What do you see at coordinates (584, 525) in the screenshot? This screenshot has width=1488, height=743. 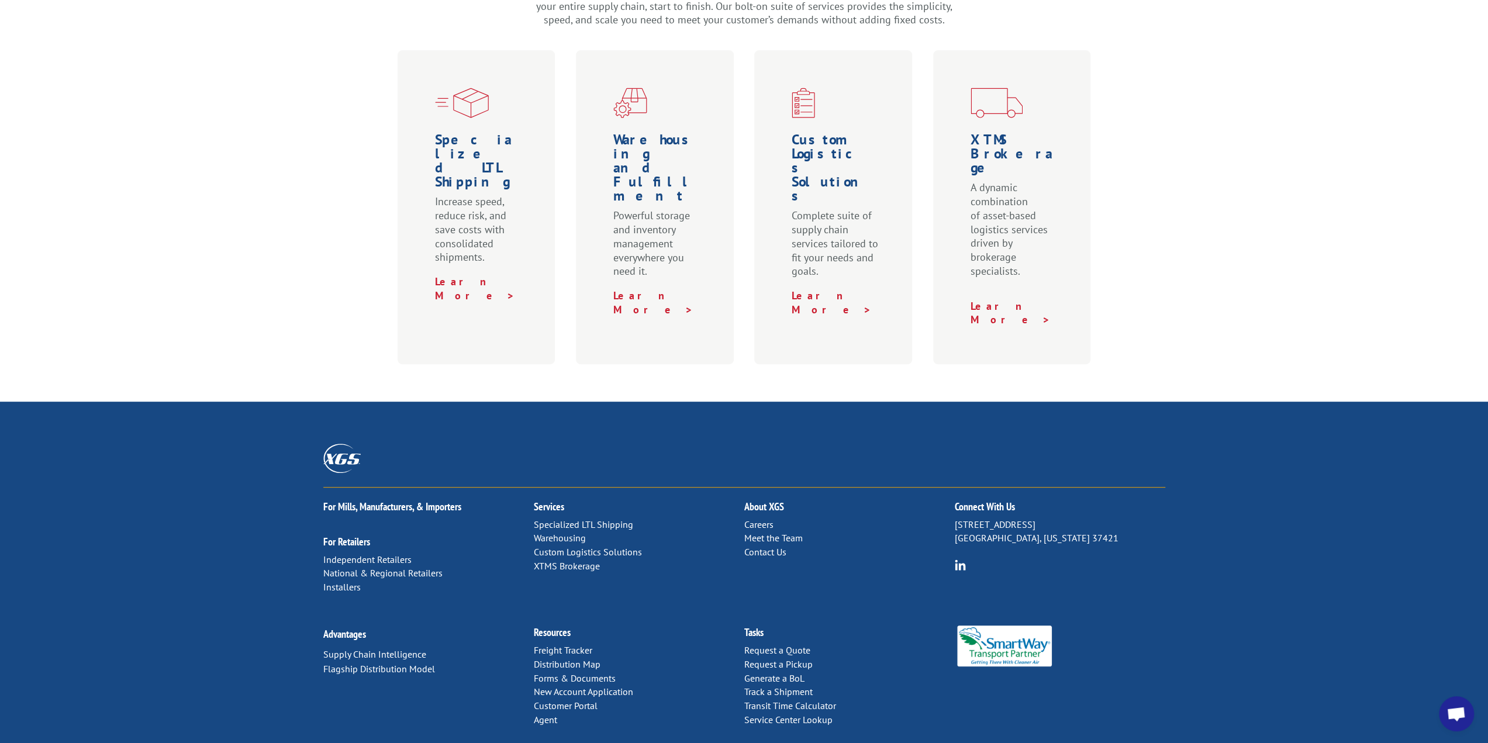 I see `a: Specialized LTL Shipping` at bounding box center [584, 525].